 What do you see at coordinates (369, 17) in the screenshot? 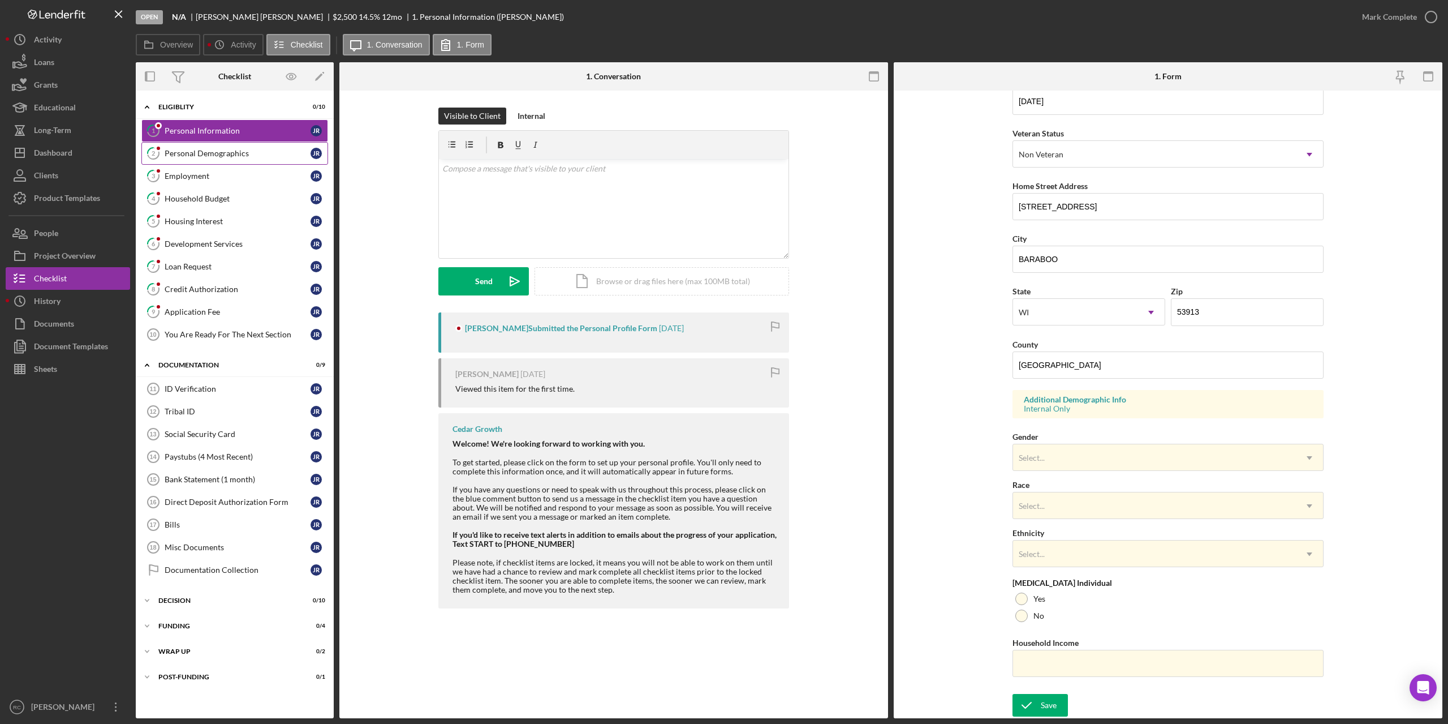
I see `div: 14.5 %` at bounding box center [369, 17].